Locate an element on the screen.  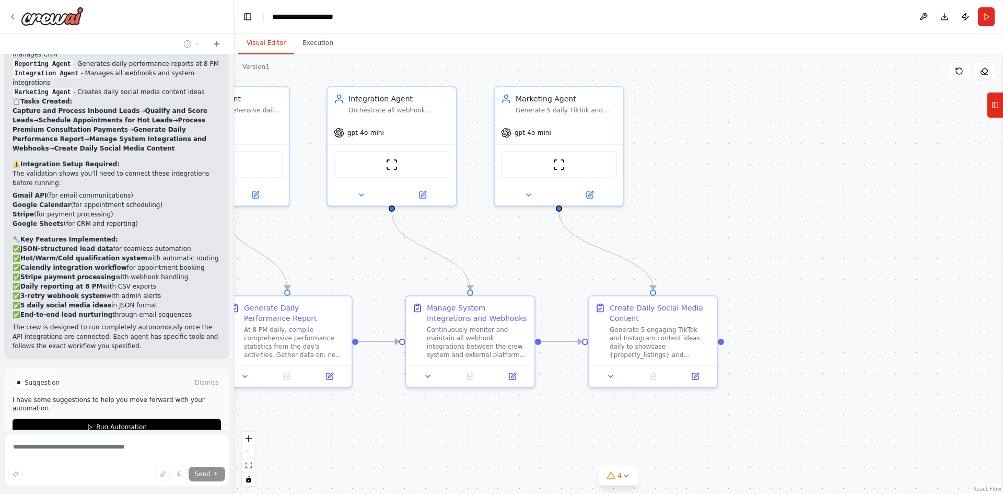
strong: Stripe payment processing is located at coordinates (68, 277).